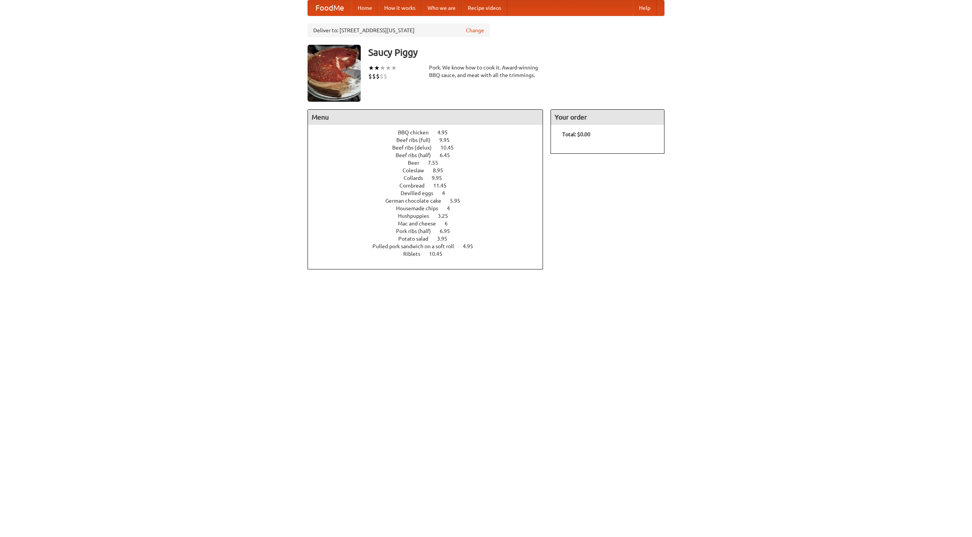 This screenshot has width=972, height=537. What do you see at coordinates (442, 170) in the screenshot?
I see `span: 8.95` at bounding box center [442, 170].